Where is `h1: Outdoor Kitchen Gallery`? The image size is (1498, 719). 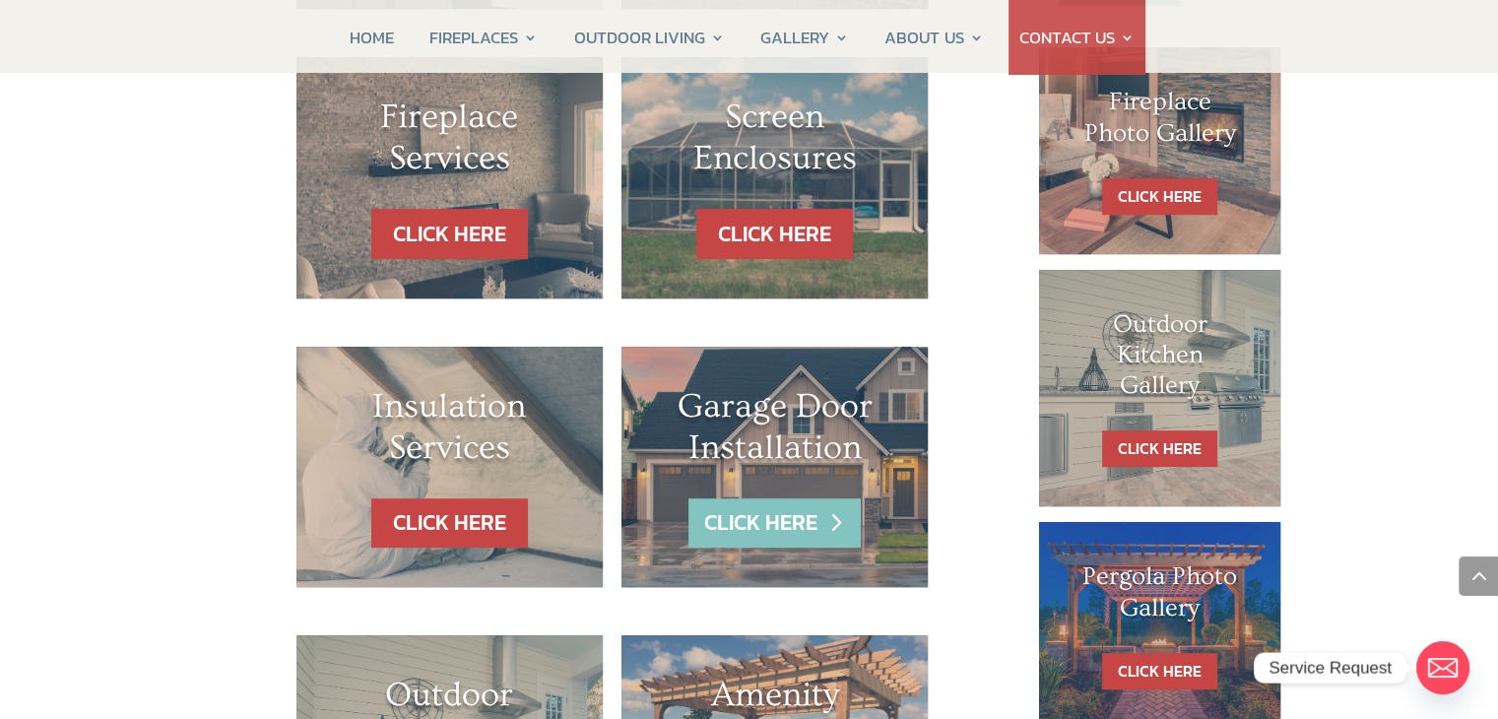
h1: Outdoor Kitchen Gallery is located at coordinates (1160, 361).